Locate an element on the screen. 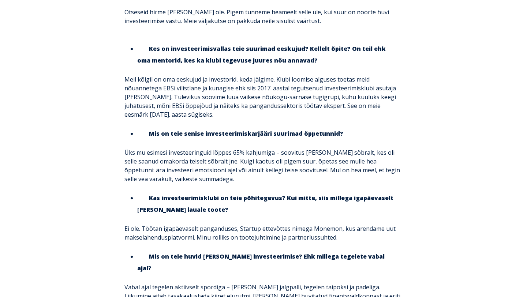  strong: Kes on investeerimisvallas teie suurimad eeskujud? Kellelt õpite? On teil ehk oma mentorid, kes k... is located at coordinates (261, 55).